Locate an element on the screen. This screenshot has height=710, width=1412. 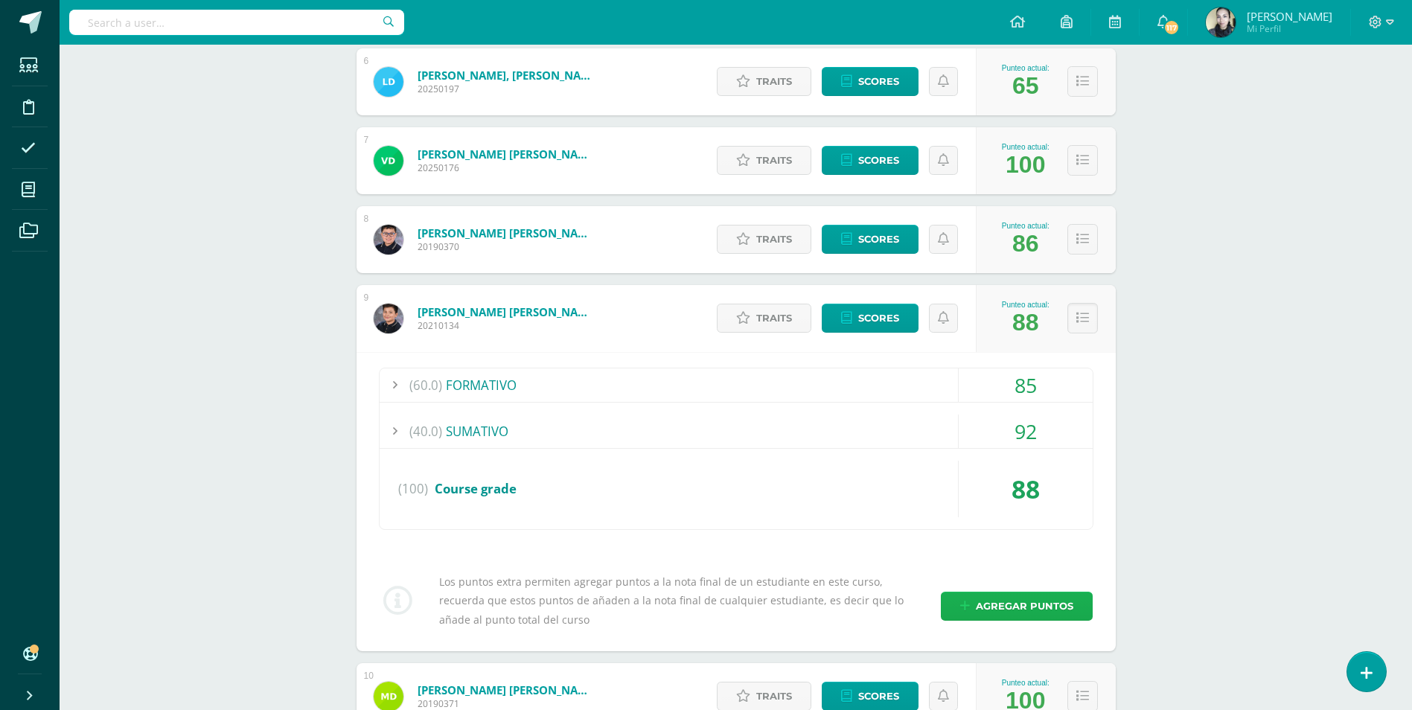
span: 20190371 is located at coordinates (507, 703).